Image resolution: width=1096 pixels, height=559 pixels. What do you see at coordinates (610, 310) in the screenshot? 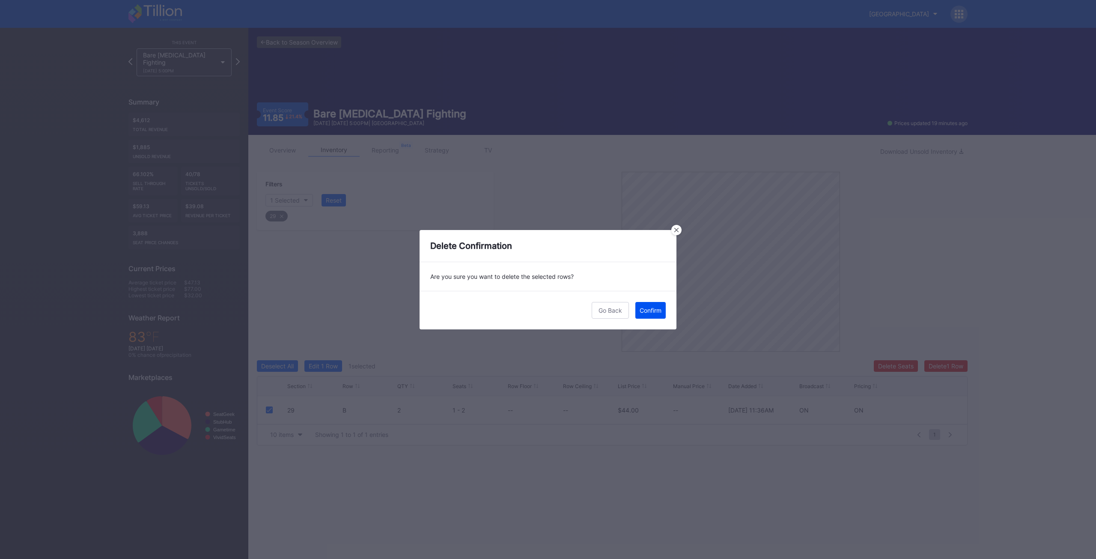
I see `div: Go Back` at bounding box center [610, 310].